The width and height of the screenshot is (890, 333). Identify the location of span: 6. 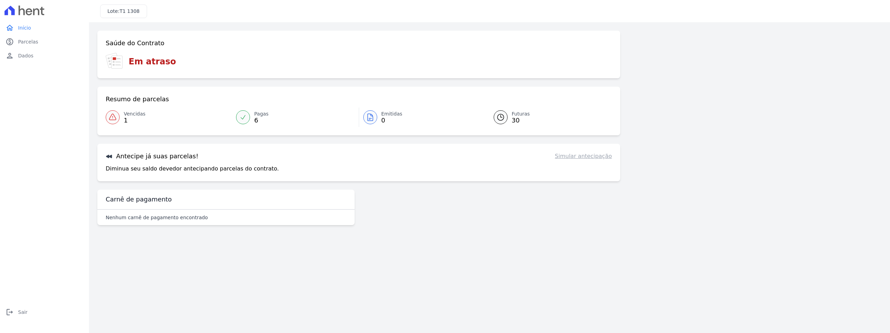
(261, 120).